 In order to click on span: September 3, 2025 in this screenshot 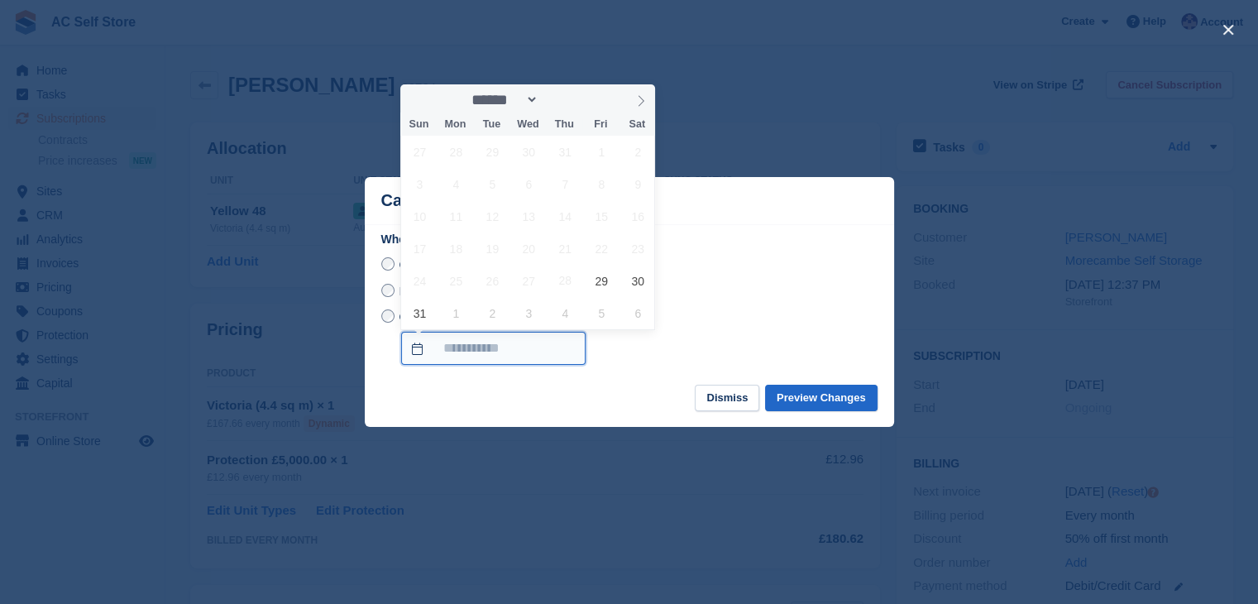, I will do `click(528, 313)`.